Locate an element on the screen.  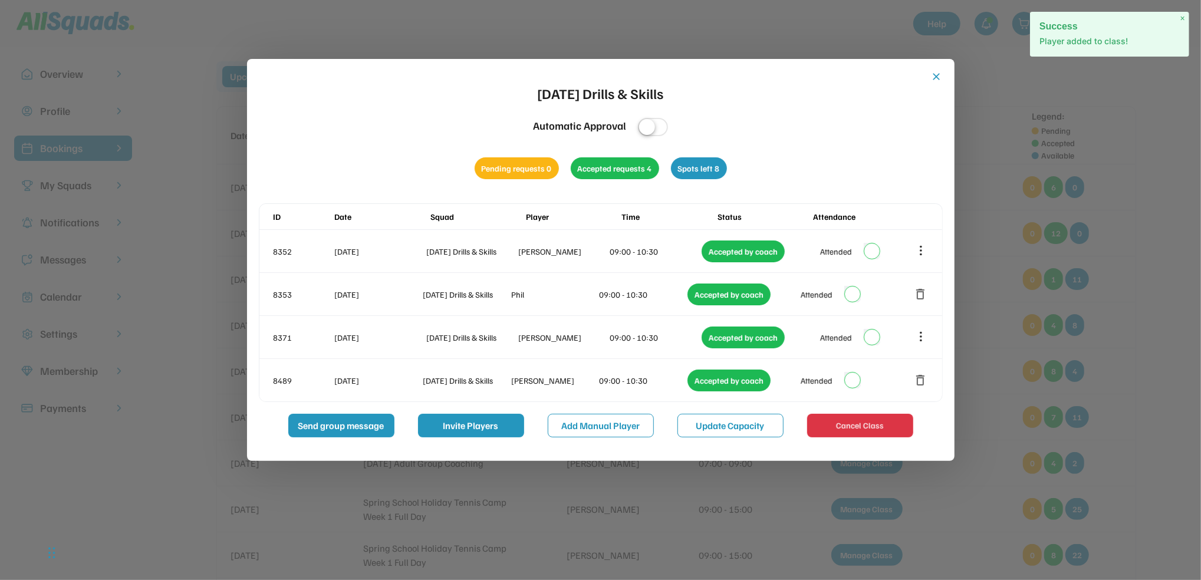
button: Send group message is located at coordinates (341, 426).